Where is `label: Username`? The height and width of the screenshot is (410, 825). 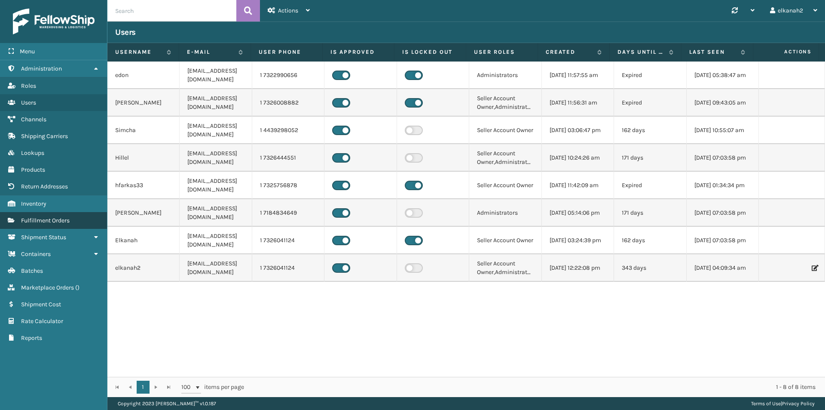 label: Username is located at coordinates (139, 52).